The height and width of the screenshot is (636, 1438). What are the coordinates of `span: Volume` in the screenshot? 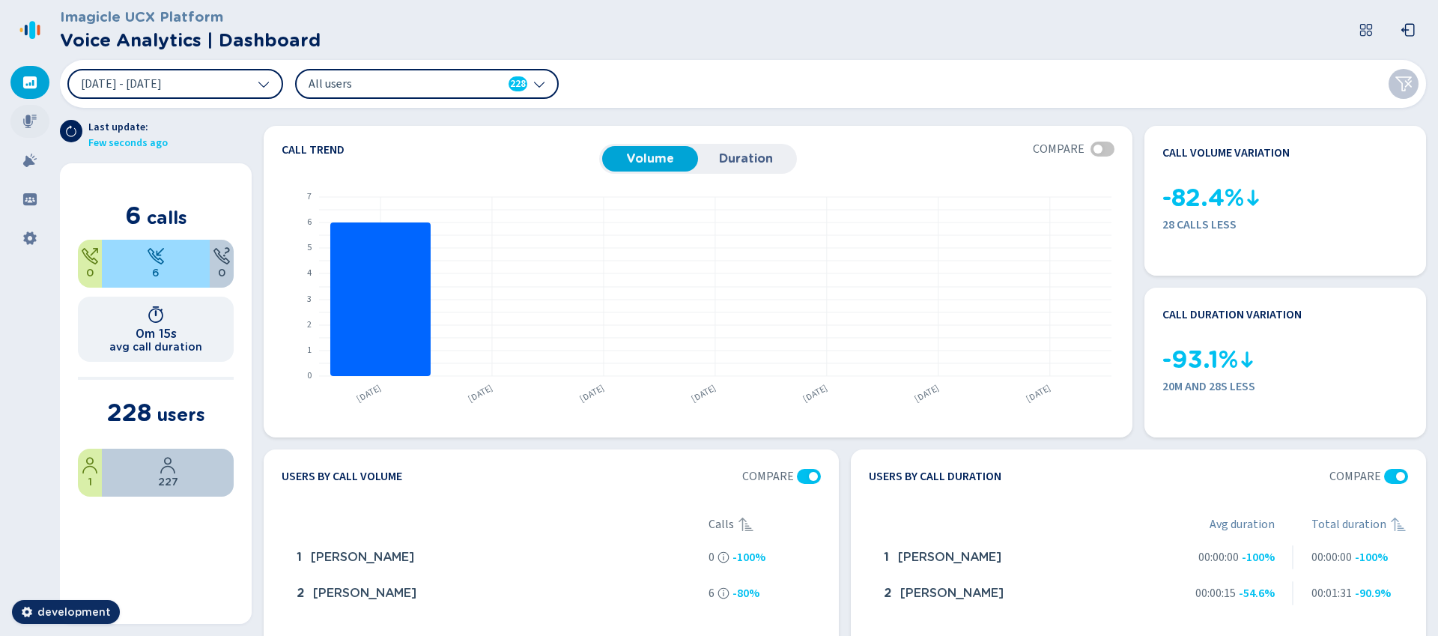 It's located at (650, 159).